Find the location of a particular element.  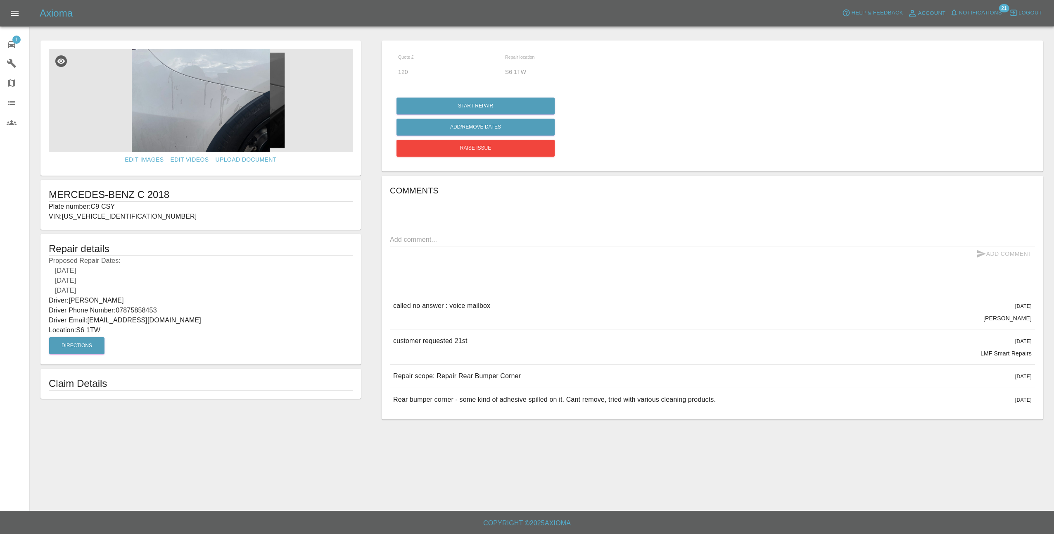

span: Help & Feedback is located at coordinates (877, 13).